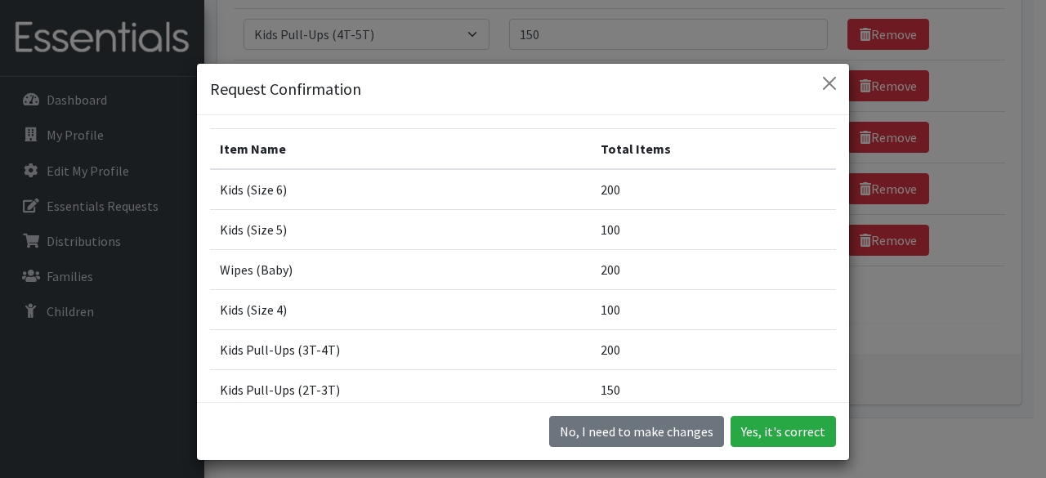 This screenshot has width=1046, height=478. I want to click on td: Wipes (Baby), so click(401, 270).